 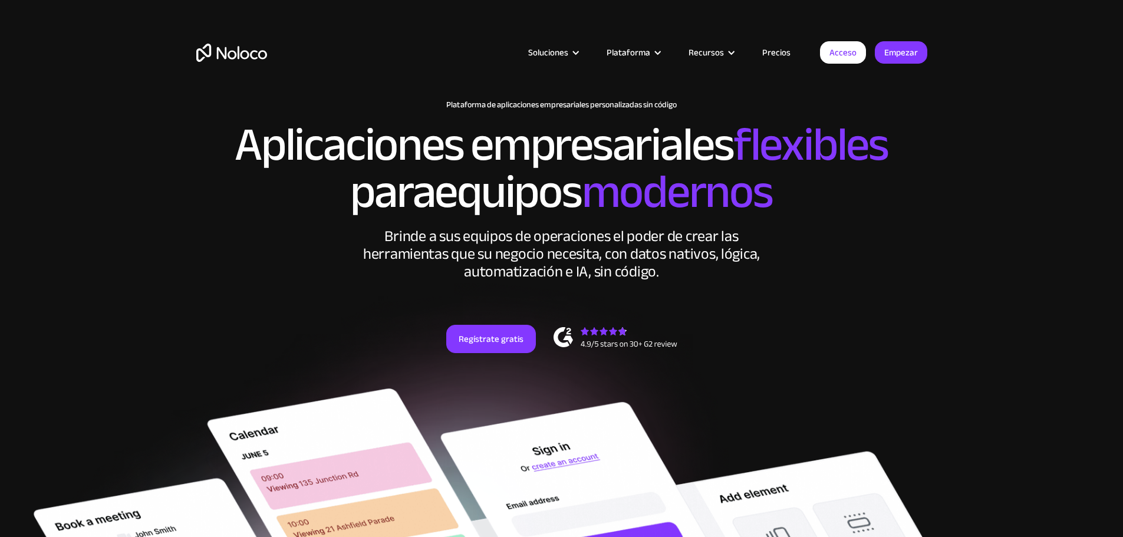 What do you see at coordinates (706, 52) in the screenshot?
I see `font: Recursos` at bounding box center [706, 52].